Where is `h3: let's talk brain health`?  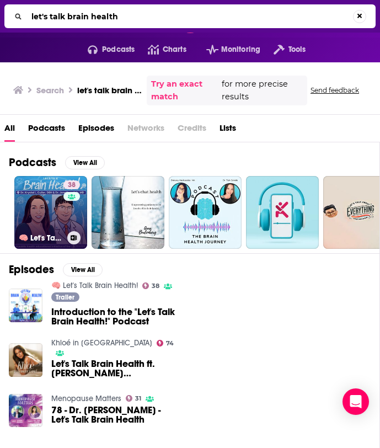 h3: let's talk brain health is located at coordinates (110, 90).